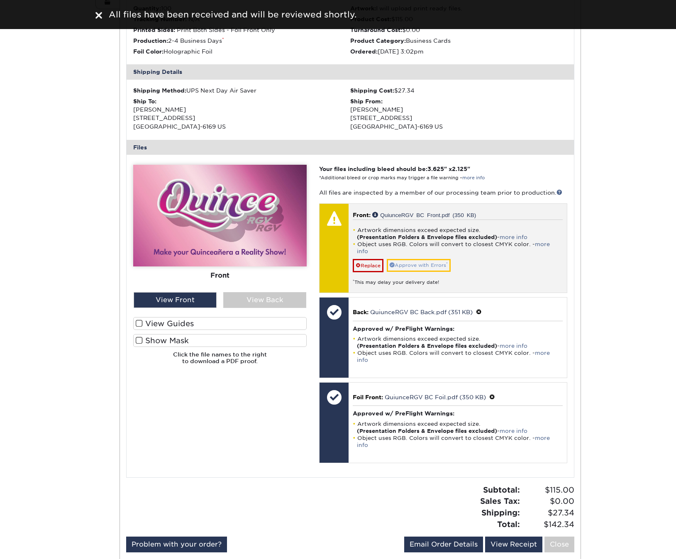 This screenshot has height=559, width=676. What do you see at coordinates (508, 524) in the screenshot?
I see `strong: Total:` at bounding box center [508, 524].